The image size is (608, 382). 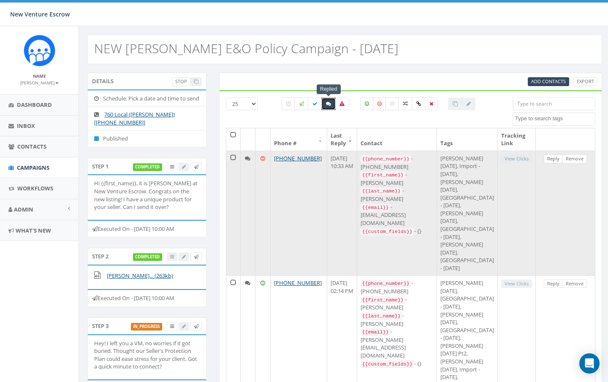 I want to click on div: Step 3, so click(x=147, y=326).